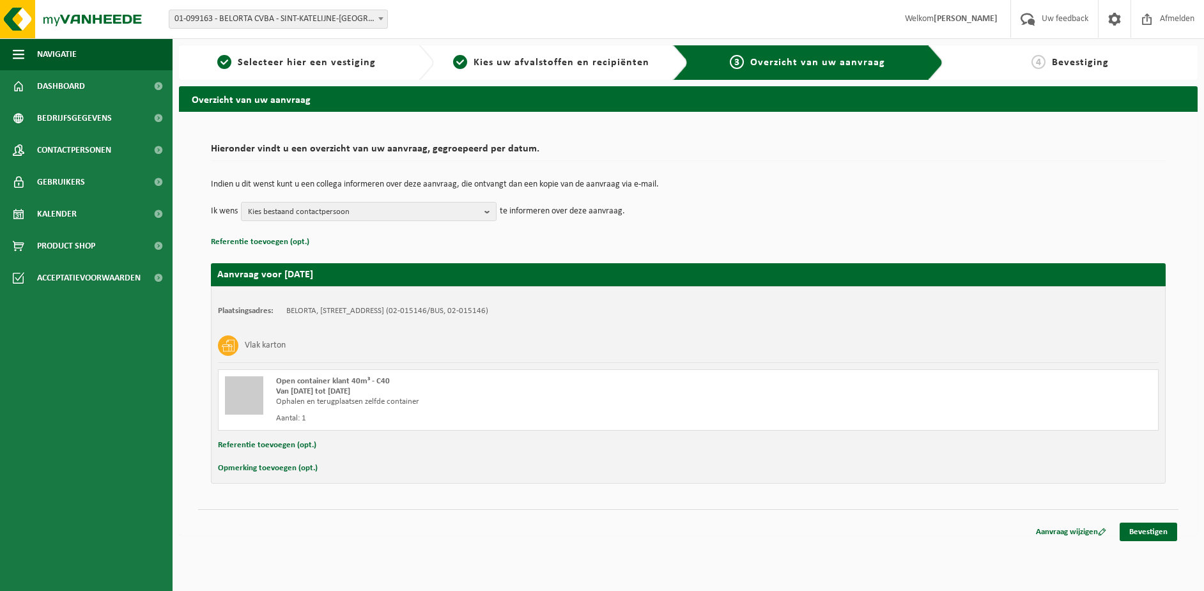  What do you see at coordinates (268, 468) in the screenshot?
I see `button: Opmerking toevoegen (opt.)` at bounding box center [268, 468].